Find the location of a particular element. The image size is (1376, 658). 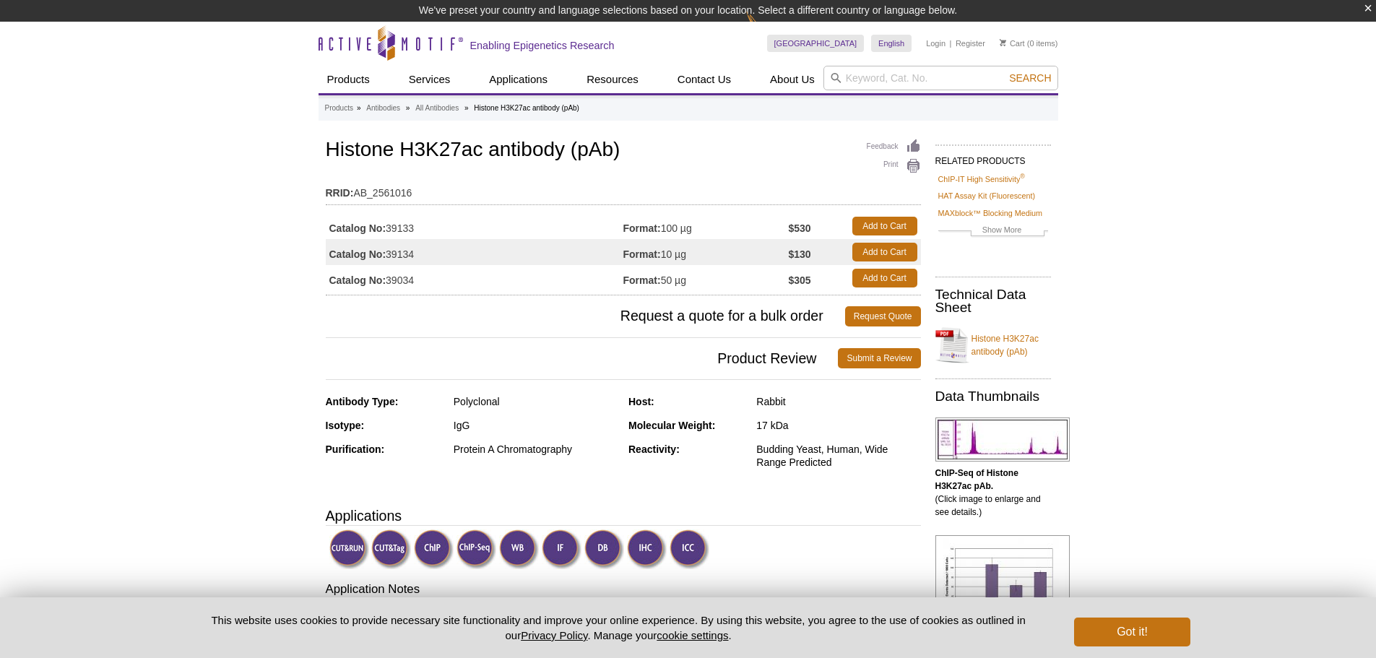

h1: Histone H3K27ac antibody (pAb) is located at coordinates (623, 151).